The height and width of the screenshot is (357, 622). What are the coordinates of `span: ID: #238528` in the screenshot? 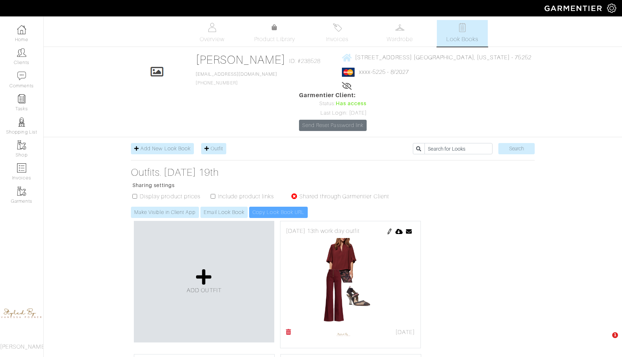 It's located at (305, 61).